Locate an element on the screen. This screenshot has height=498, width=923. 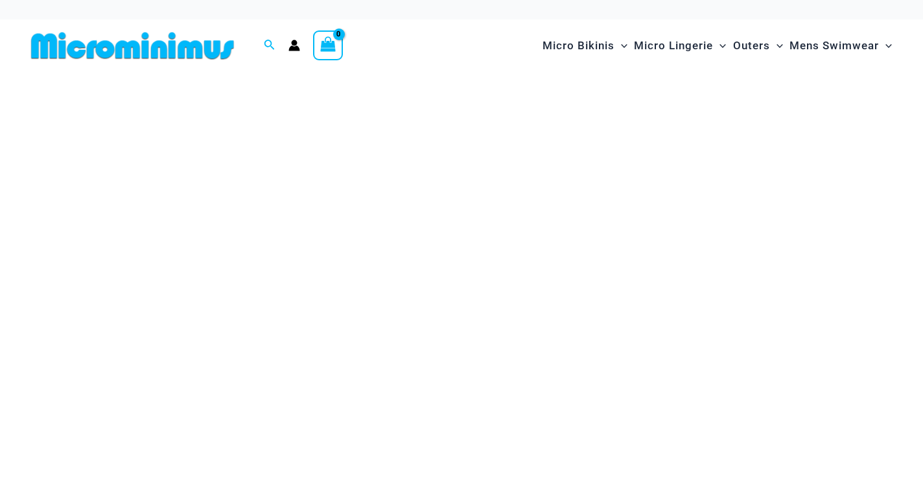
a: OutersMenu ToggleMenu Toggle is located at coordinates (758, 45).